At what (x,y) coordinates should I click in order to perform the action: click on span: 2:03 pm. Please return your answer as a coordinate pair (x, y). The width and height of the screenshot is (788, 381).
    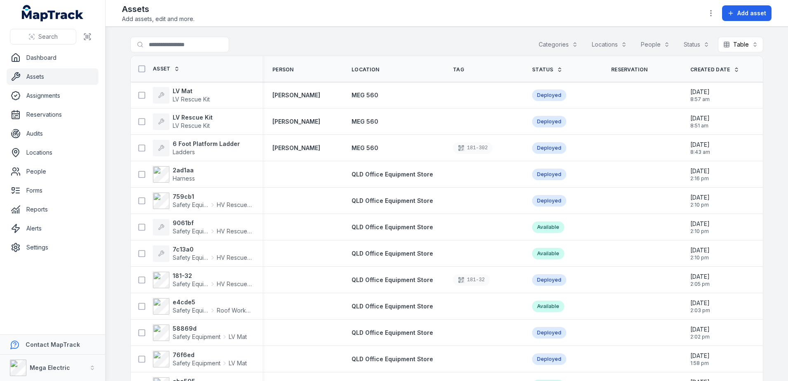
    Looking at the image, I should click on (700, 310).